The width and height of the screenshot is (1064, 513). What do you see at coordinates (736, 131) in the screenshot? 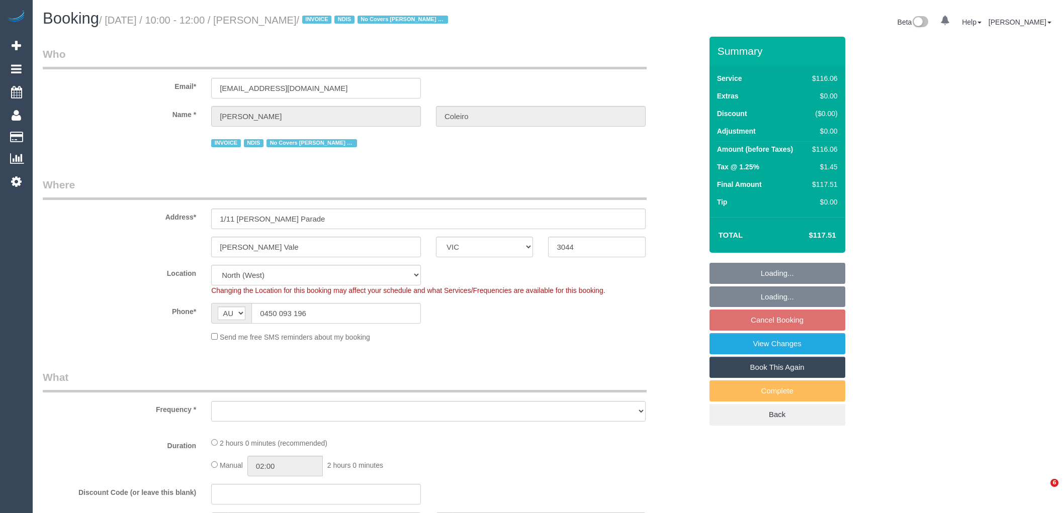
I see `label: Adjustment` at bounding box center [736, 131].